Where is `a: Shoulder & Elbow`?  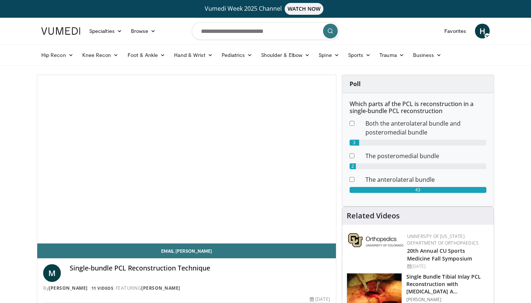
a: Shoulder & Elbow is located at coordinates (286, 55).